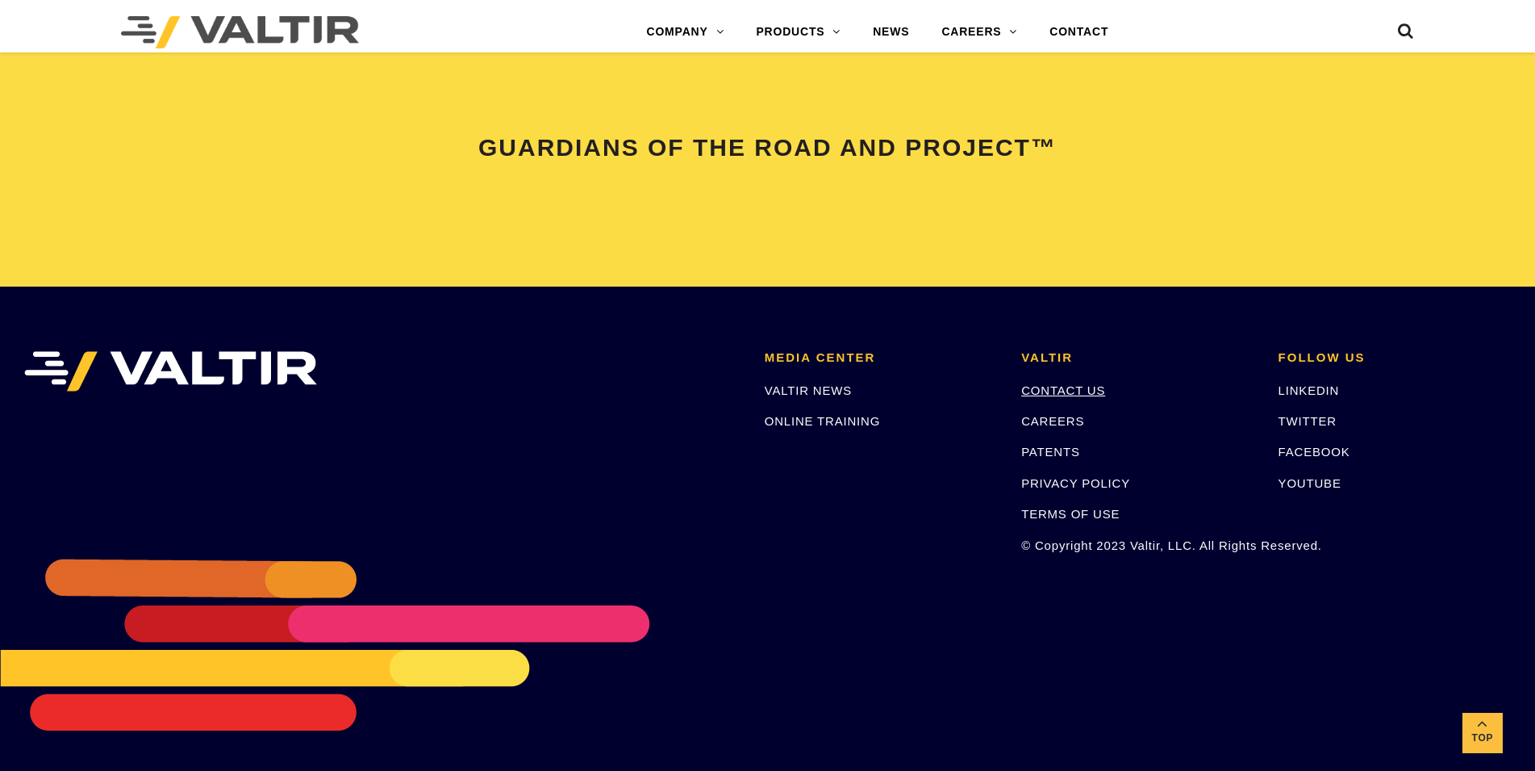  I want to click on img: VALTIR, so click(170, 371).